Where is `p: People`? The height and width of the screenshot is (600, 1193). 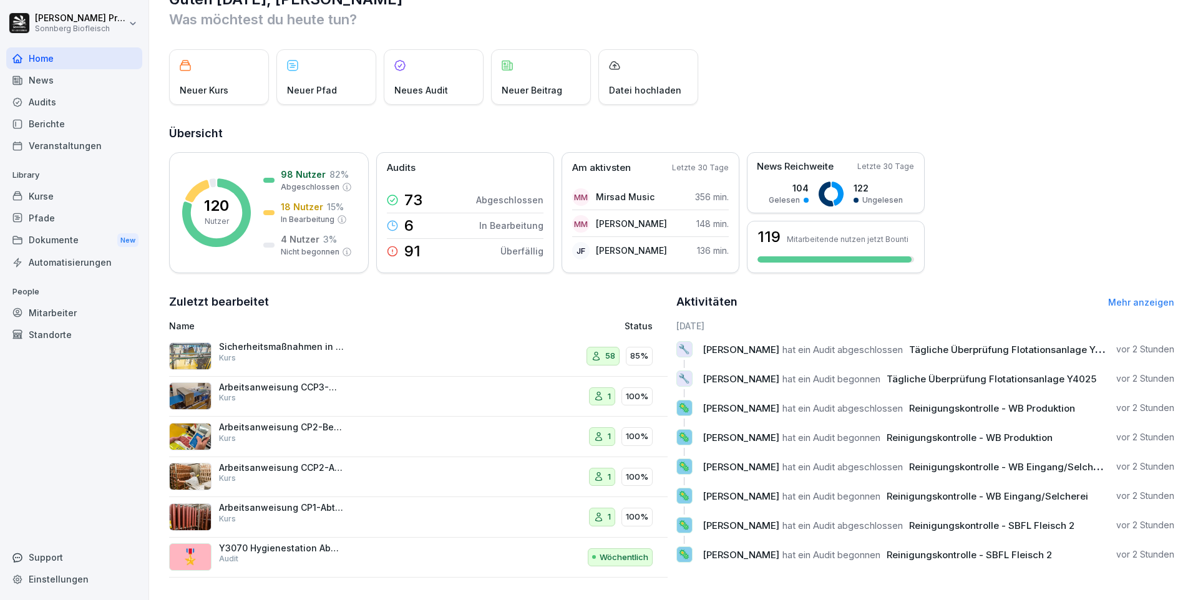 p: People is located at coordinates (74, 292).